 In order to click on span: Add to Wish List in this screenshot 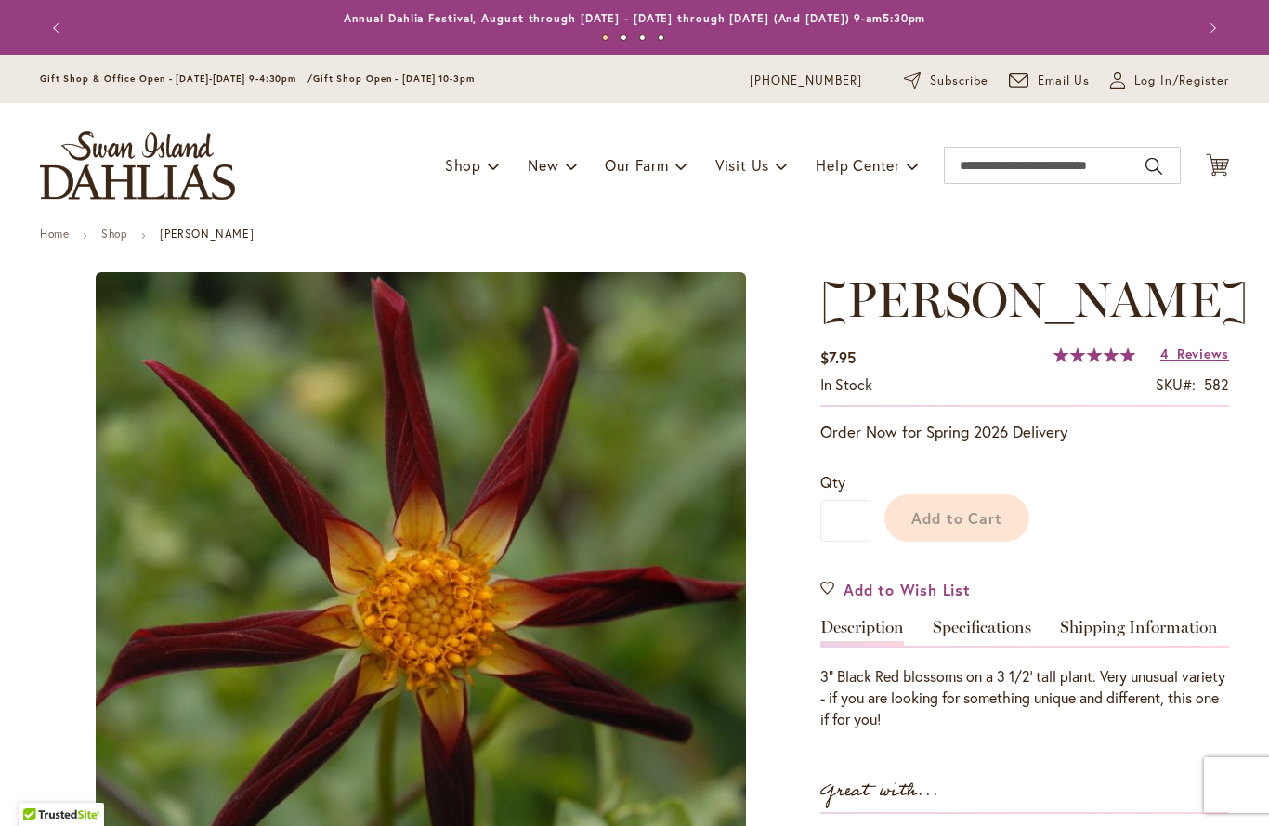, I will do `click(907, 589)`.